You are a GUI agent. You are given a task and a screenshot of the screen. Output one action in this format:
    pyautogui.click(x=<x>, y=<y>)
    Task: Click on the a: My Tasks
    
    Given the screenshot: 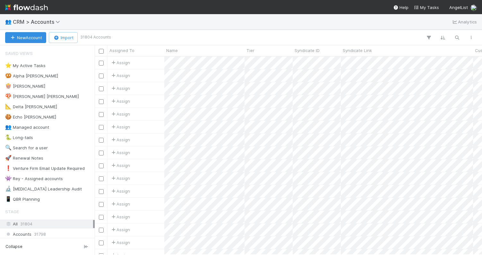 What is the action you would take?
    pyautogui.click(x=426, y=7)
    